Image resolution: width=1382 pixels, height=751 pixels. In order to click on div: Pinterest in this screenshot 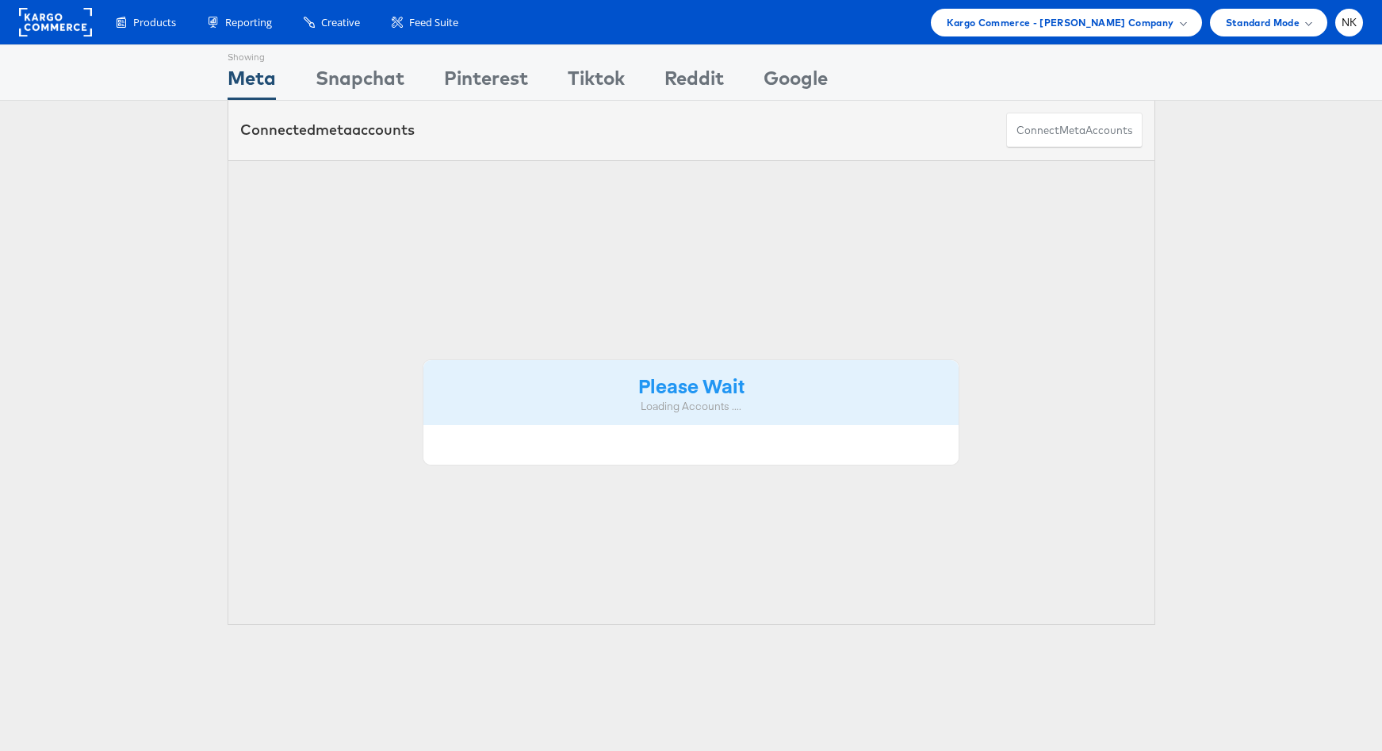, I will do `click(486, 82)`.